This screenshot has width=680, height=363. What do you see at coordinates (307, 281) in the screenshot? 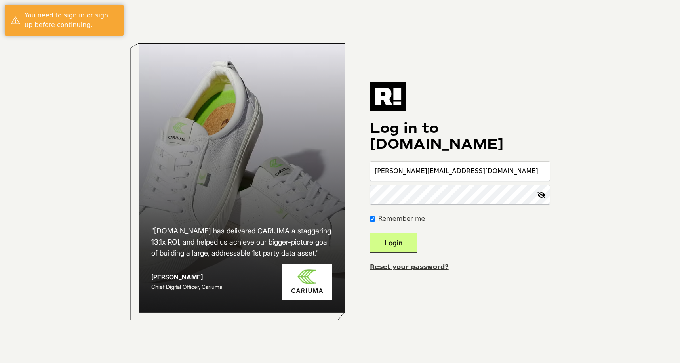
I see `img: Cariuma` at bounding box center [307, 281].